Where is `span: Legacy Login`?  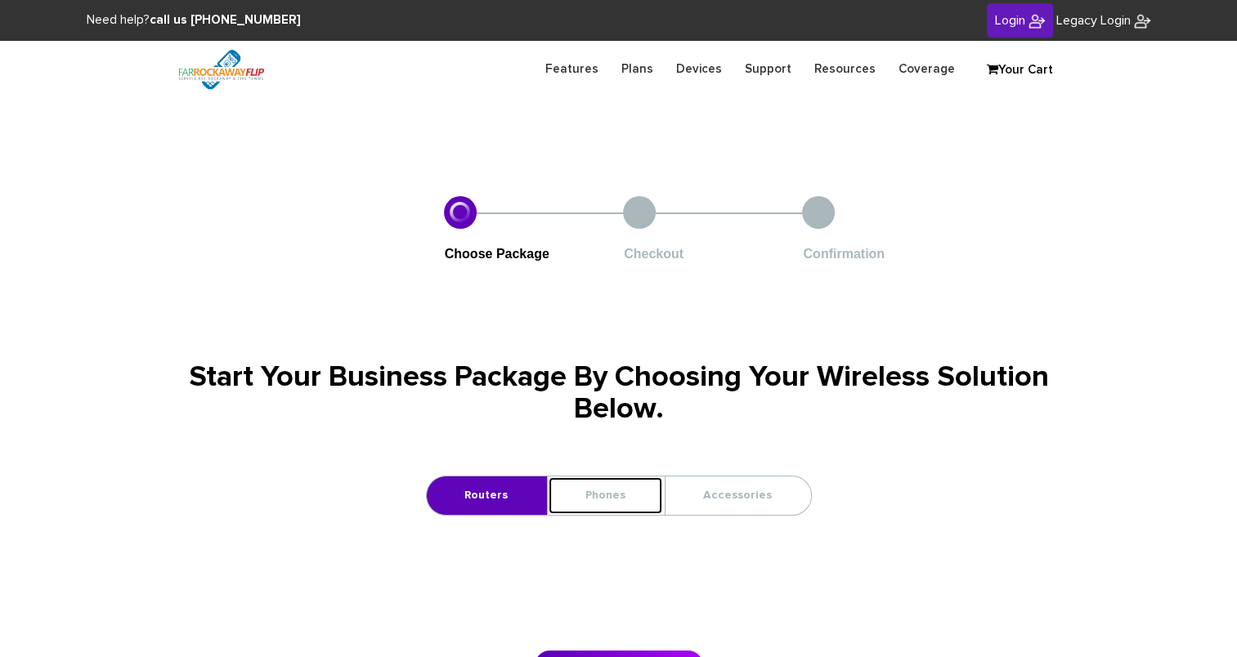
span: Legacy Login is located at coordinates (1093, 20).